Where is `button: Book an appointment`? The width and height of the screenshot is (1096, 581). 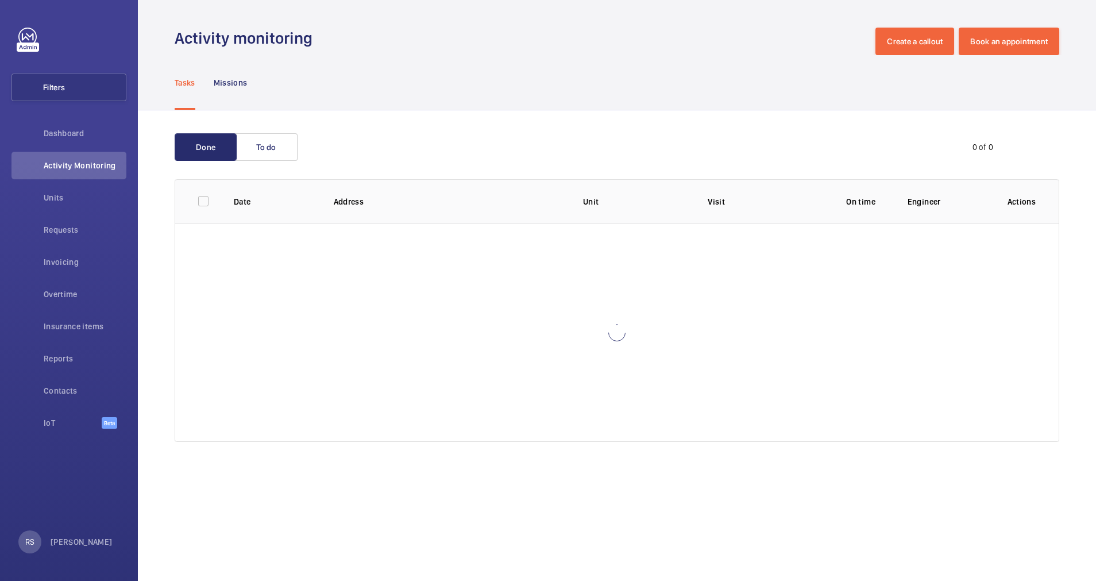
button: Book an appointment is located at coordinates (1009, 41).